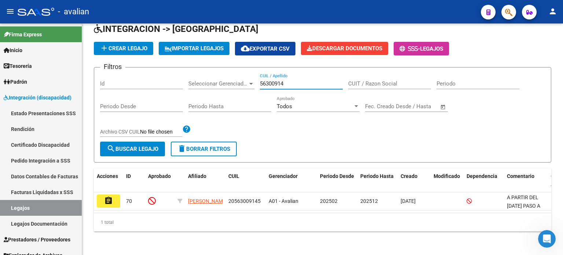 This screenshot has height=255, width=563. Describe the element at coordinates (377, 176) in the screenshot. I see `span: Periodo Hasta` at that location.